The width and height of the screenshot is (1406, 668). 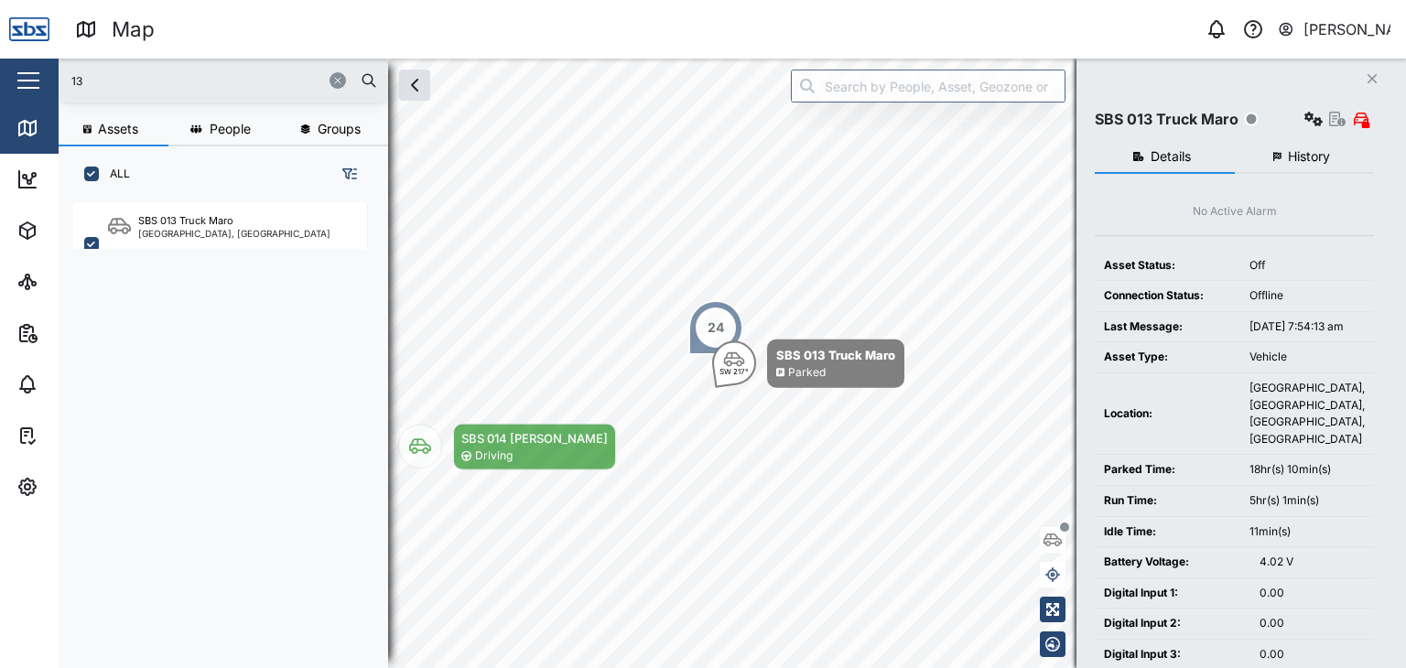 I want to click on div: Assets, so click(x=76, y=231).